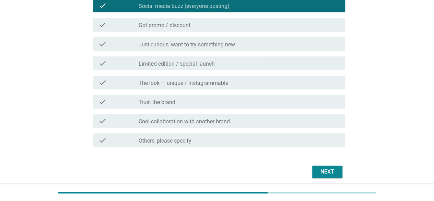  What do you see at coordinates (187, 45) in the screenshot?
I see `label: Just curious, want to try something new` at bounding box center [187, 45].